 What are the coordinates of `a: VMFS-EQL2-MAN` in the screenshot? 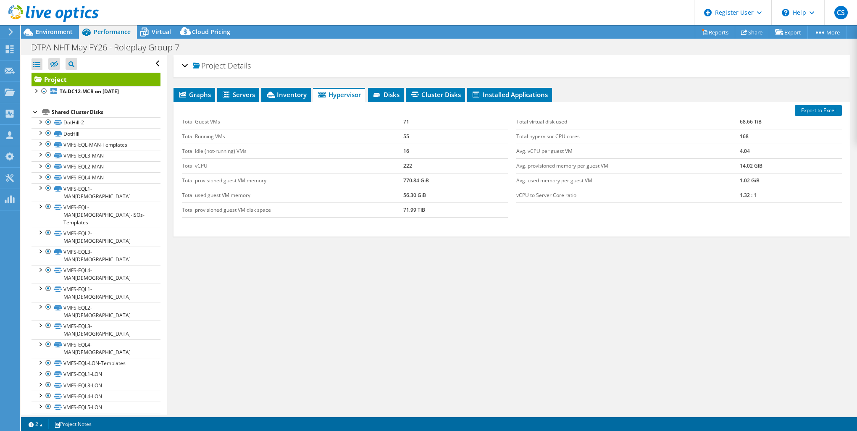 It's located at (96, 167).